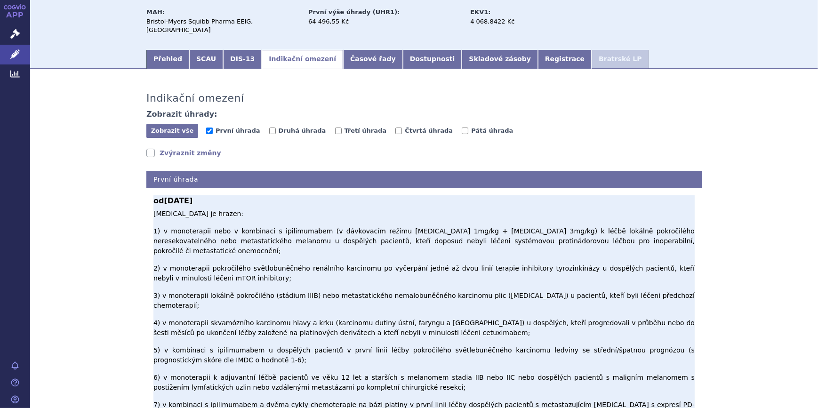  I want to click on a: DIS-13, so click(242, 59).